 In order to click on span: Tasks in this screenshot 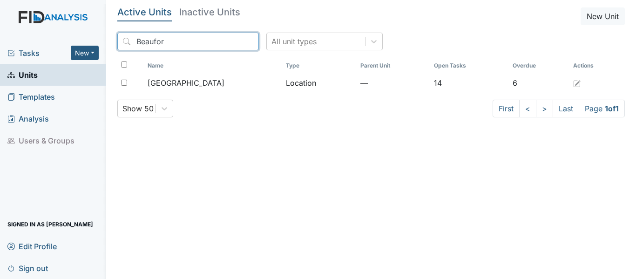, I will do `click(39, 53)`.